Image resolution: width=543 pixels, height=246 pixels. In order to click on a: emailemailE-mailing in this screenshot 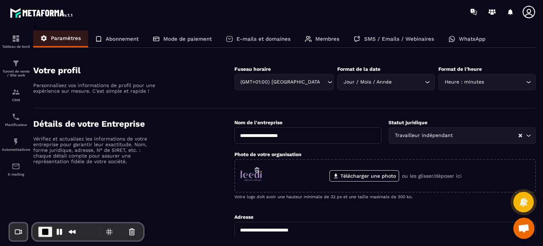, I will do `click(16, 169)`.